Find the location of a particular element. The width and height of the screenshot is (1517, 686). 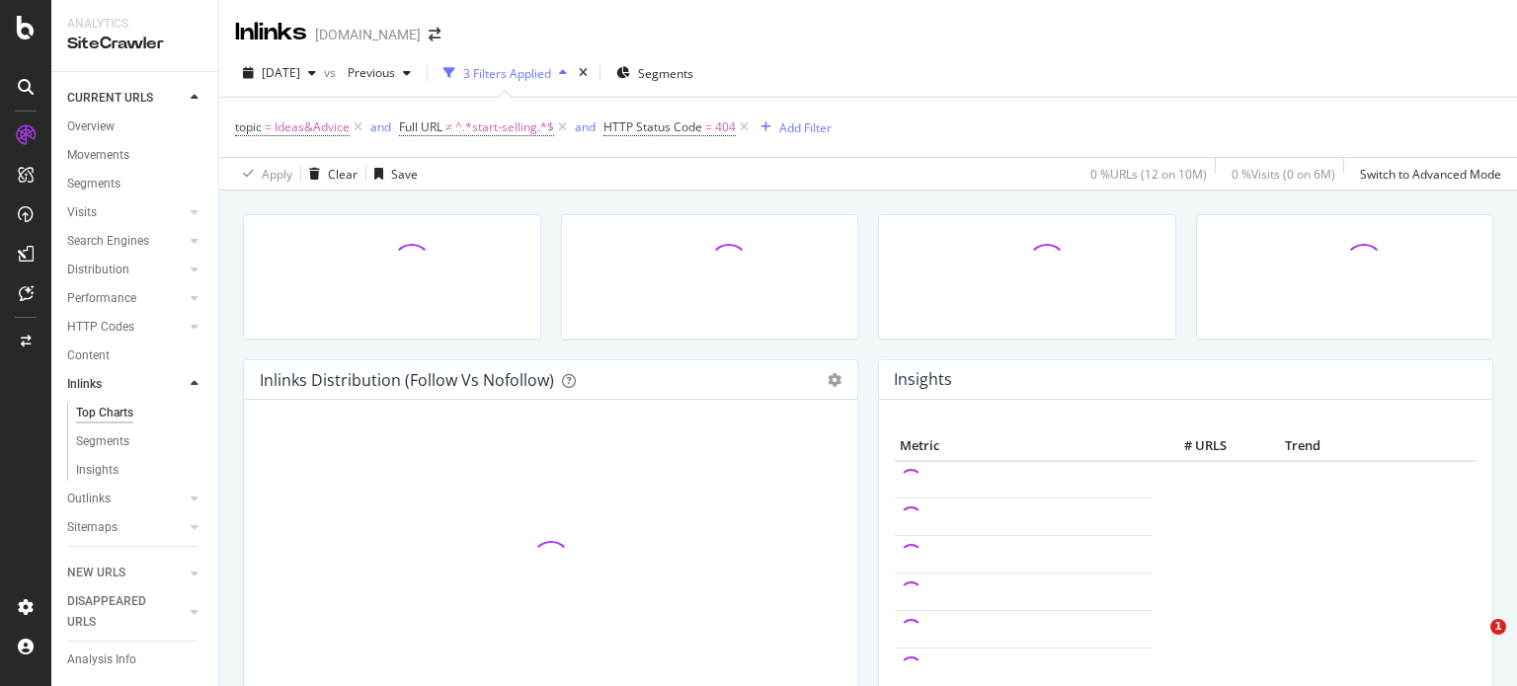

a: Movements is located at coordinates (135, 155).